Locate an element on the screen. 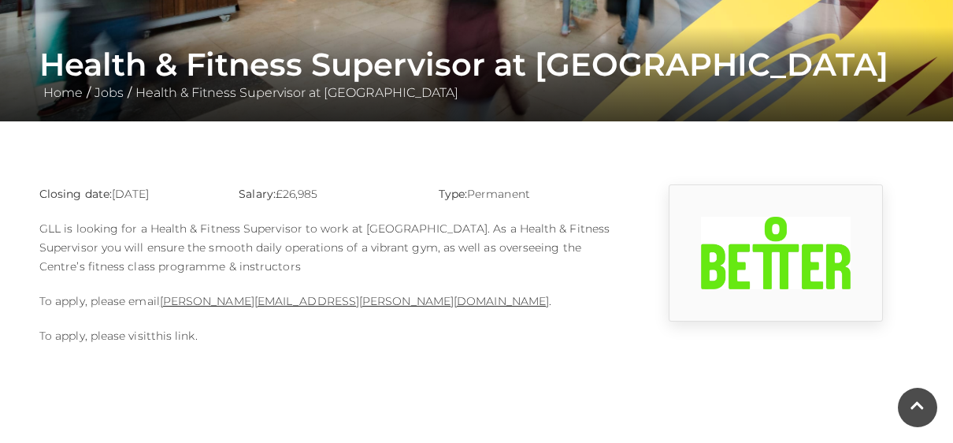 This screenshot has width=953, height=443. img: UdfJ_1710773809_FoVv.jpg is located at coordinates (776, 253).